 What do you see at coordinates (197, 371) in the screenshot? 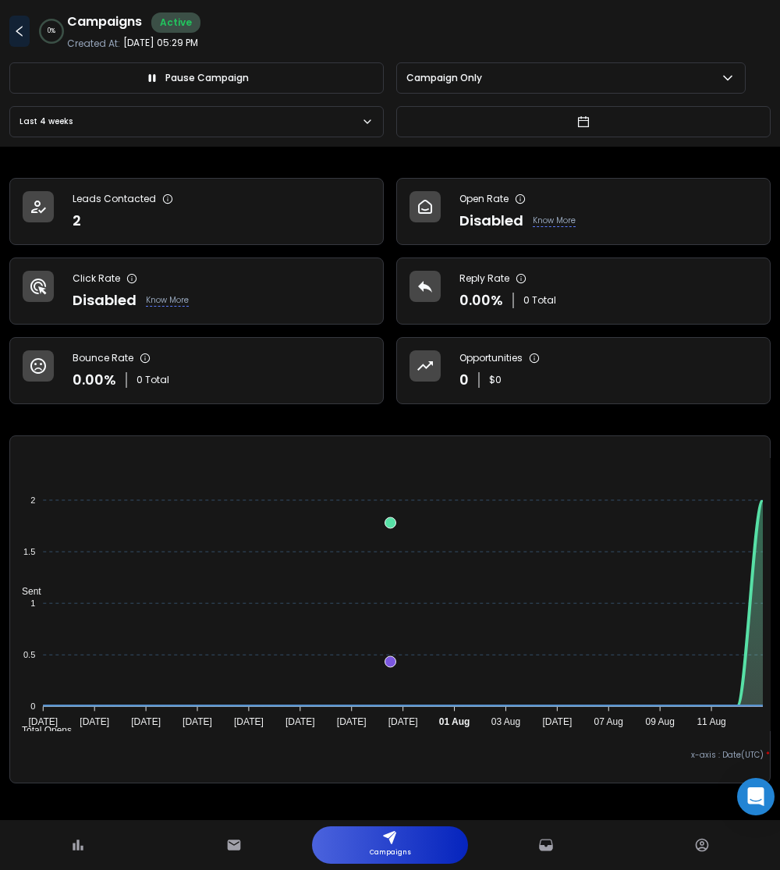
I see `a: Bounce Rate0.00%0 Total` at bounding box center [197, 371].